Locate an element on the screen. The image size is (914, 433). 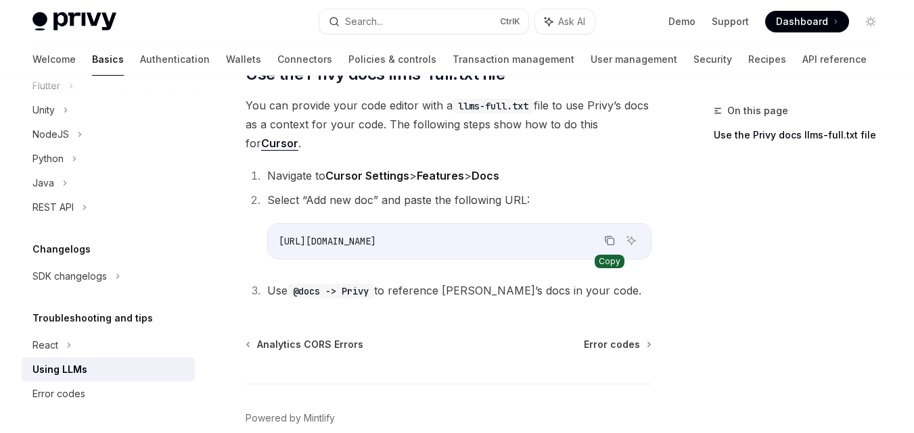
h5: Changelogs is located at coordinates (62, 250).